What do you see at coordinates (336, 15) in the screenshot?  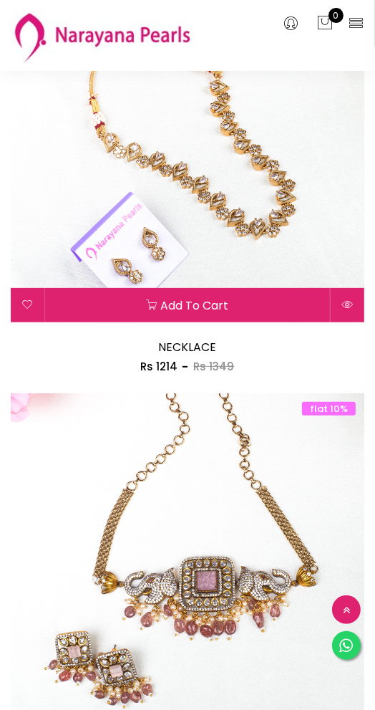 I see `span: 0` at bounding box center [336, 15].